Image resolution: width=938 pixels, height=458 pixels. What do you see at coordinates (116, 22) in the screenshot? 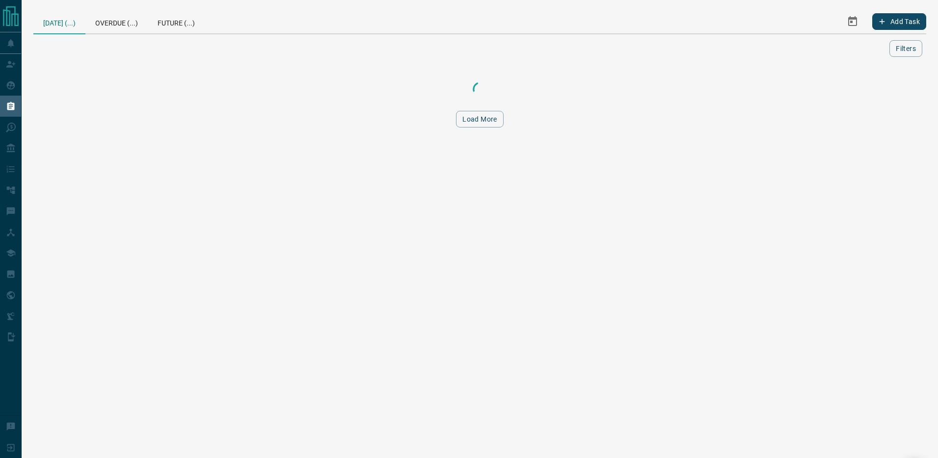
I see `div: Overdue (...)` at bounding box center [116, 22].